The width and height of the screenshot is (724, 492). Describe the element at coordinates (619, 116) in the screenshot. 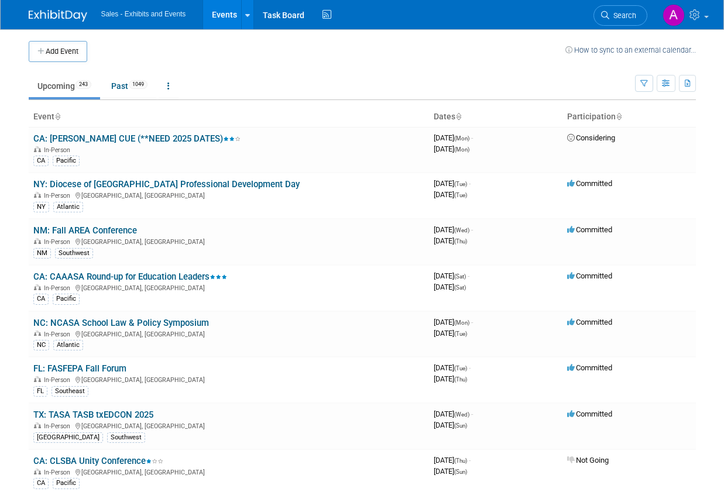

I see `a: Sort by Participation Type` at that location.